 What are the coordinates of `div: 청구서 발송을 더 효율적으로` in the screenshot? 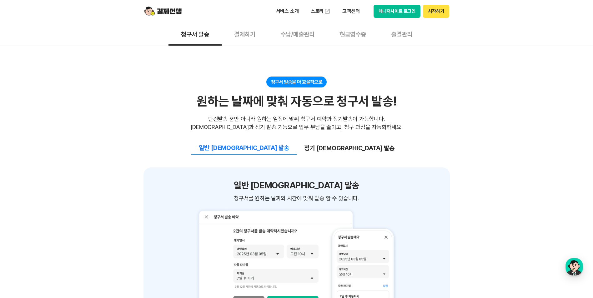 It's located at (296, 82).